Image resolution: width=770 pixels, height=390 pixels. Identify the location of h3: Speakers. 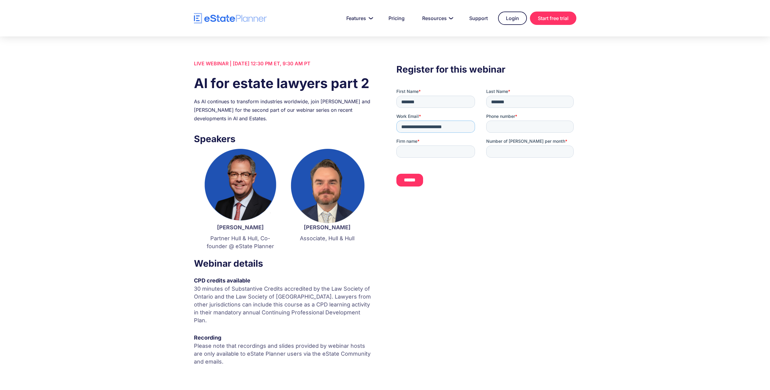
(284, 139).